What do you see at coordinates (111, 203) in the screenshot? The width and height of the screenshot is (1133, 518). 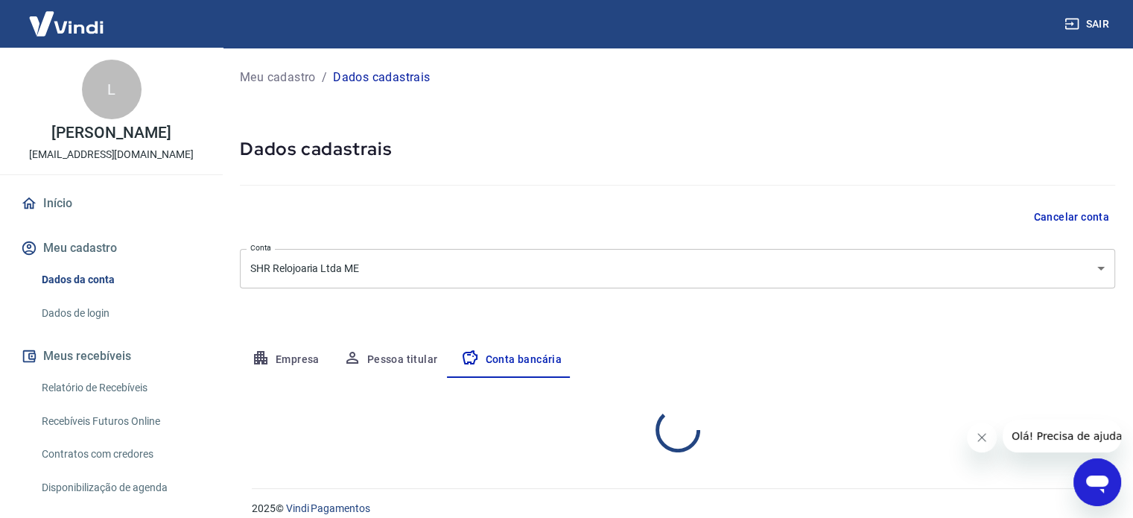 I see `a: Início` at bounding box center [111, 203].